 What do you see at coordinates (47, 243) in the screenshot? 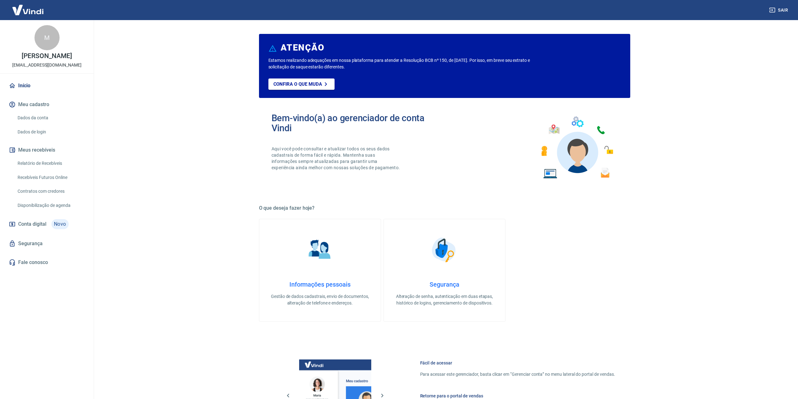
I see `a: Segurança` at bounding box center [47, 243].